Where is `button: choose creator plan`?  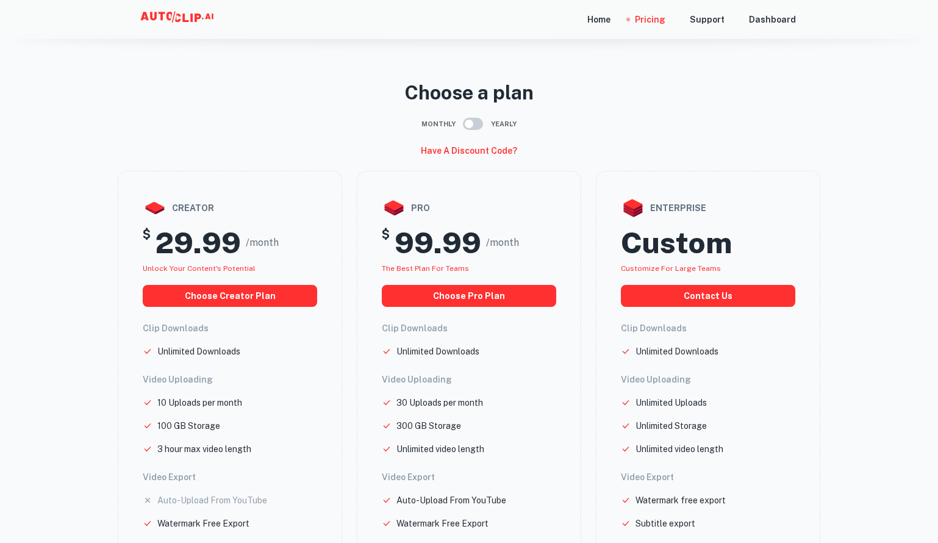
button: choose creator plan is located at coordinates (230, 296).